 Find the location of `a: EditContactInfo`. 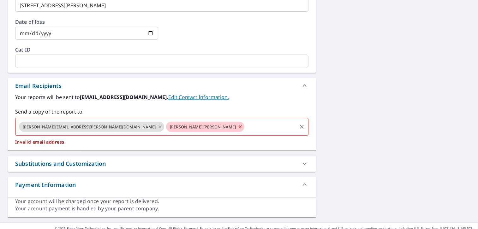

a: EditContactInfo is located at coordinates (199, 97).